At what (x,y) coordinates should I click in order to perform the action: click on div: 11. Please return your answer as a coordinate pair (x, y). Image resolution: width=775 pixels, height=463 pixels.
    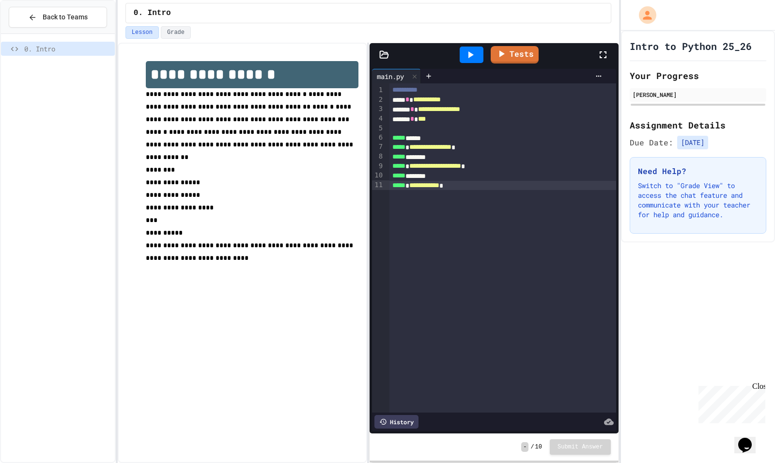
    Looking at the image, I should click on (378, 185).